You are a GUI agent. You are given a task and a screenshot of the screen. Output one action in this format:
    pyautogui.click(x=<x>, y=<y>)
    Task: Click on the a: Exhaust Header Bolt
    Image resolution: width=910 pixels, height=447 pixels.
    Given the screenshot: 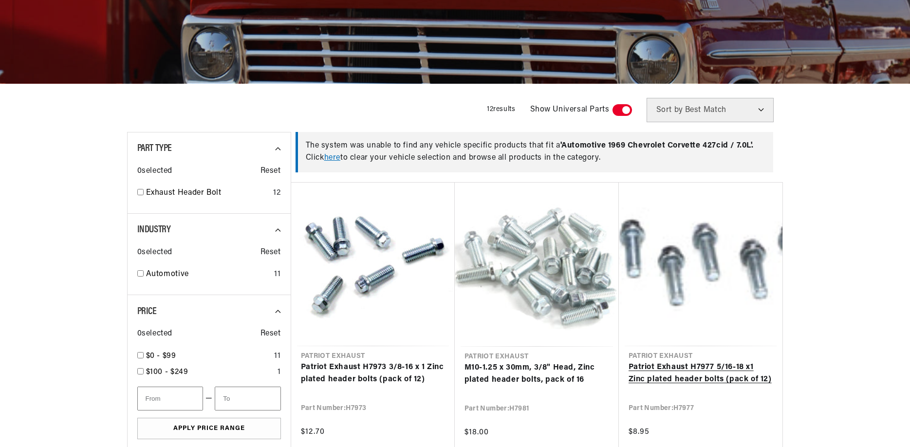 What is the action you would take?
    pyautogui.click(x=208, y=193)
    